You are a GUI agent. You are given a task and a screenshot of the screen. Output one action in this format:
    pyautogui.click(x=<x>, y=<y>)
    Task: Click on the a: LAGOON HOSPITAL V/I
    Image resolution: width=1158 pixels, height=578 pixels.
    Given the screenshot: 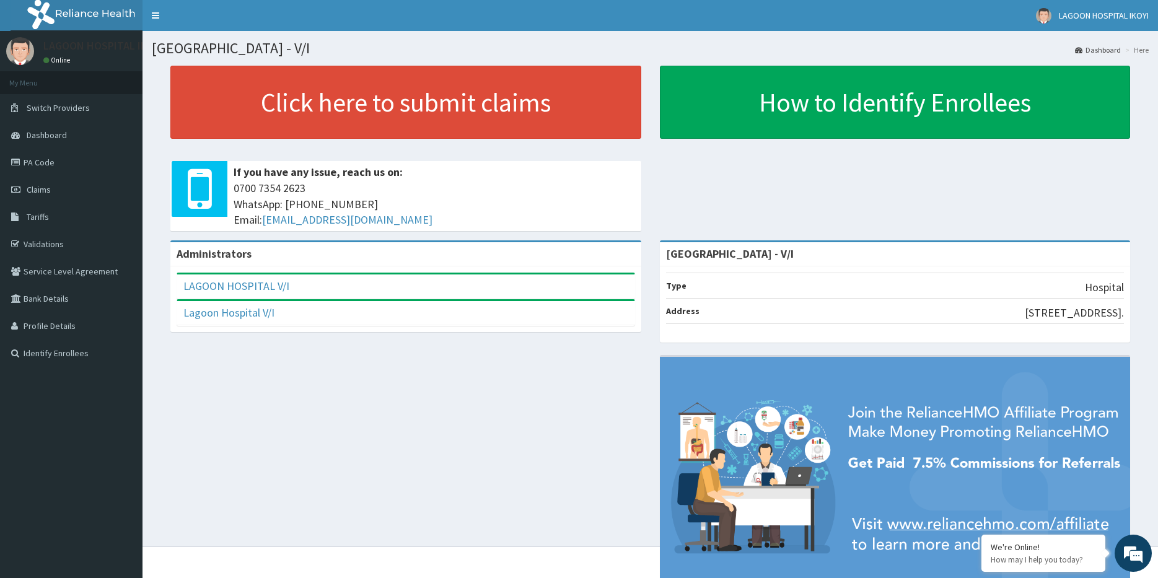 What is the action you would take?
    pyautogui.click(x=236, y=286)
    